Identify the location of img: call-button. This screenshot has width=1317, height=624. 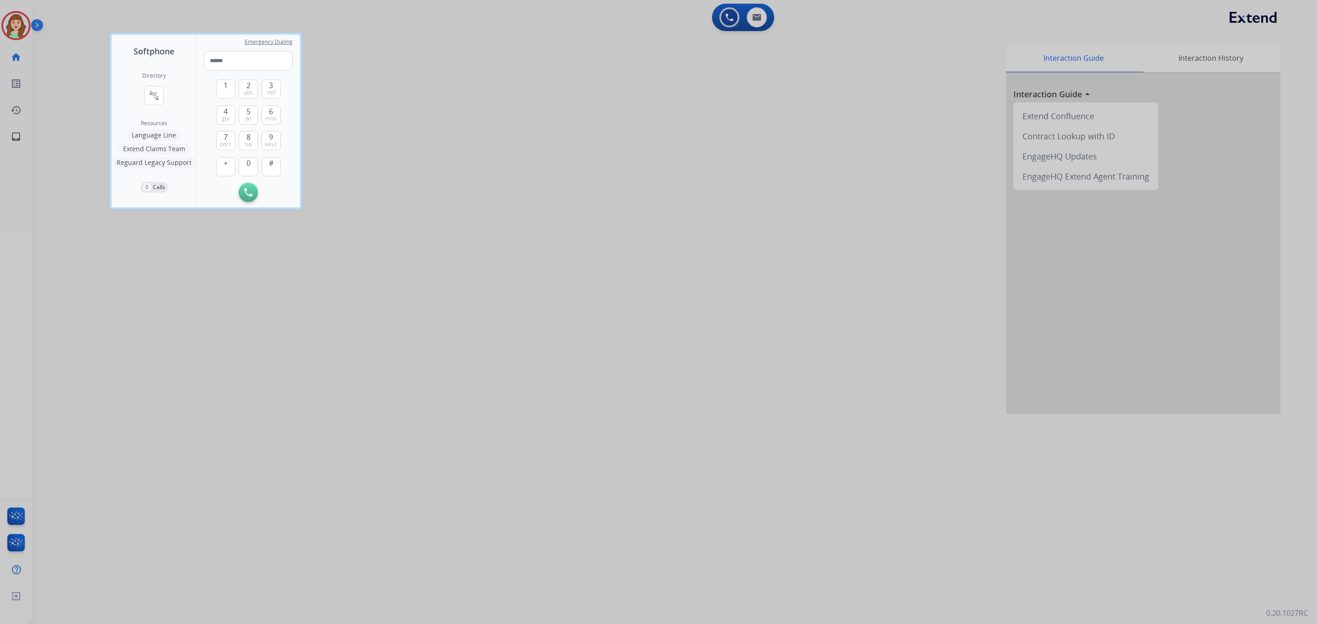
(248, 192).